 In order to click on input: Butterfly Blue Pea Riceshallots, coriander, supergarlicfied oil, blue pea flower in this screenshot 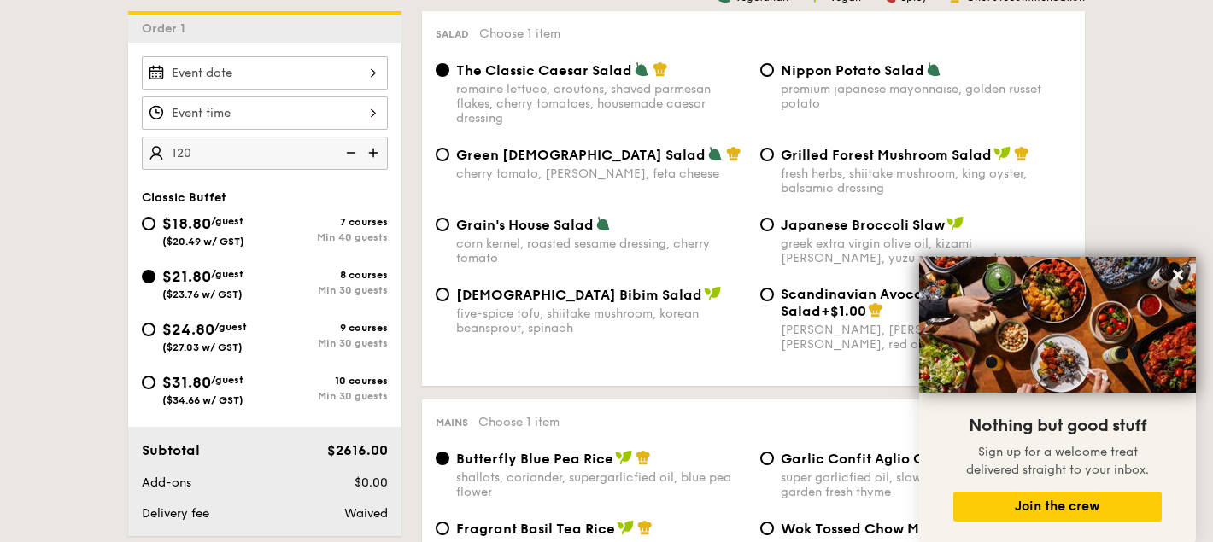, I will do `click(442, 459)`.